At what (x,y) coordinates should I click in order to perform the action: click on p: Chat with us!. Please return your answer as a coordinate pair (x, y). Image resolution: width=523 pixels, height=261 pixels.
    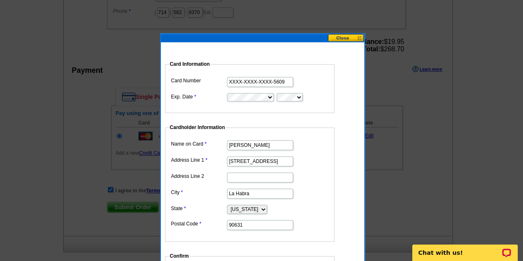
    Looking at the image, I should click on (53, 18).